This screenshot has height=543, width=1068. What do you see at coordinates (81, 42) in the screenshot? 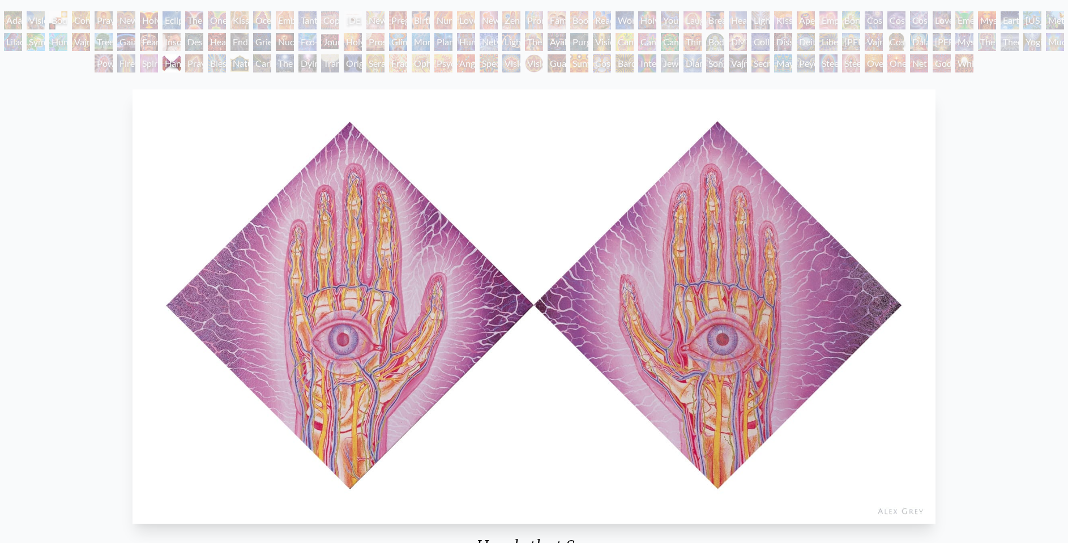
I see `div: Vajra Horse` at bounding box center [81, 42].